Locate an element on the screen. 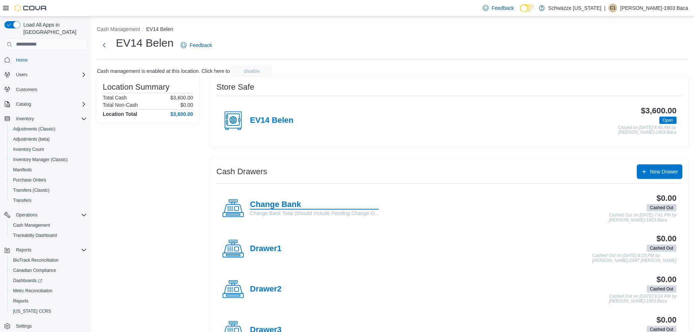  span: Canadian Compliance is located at coordinates (48, 270).